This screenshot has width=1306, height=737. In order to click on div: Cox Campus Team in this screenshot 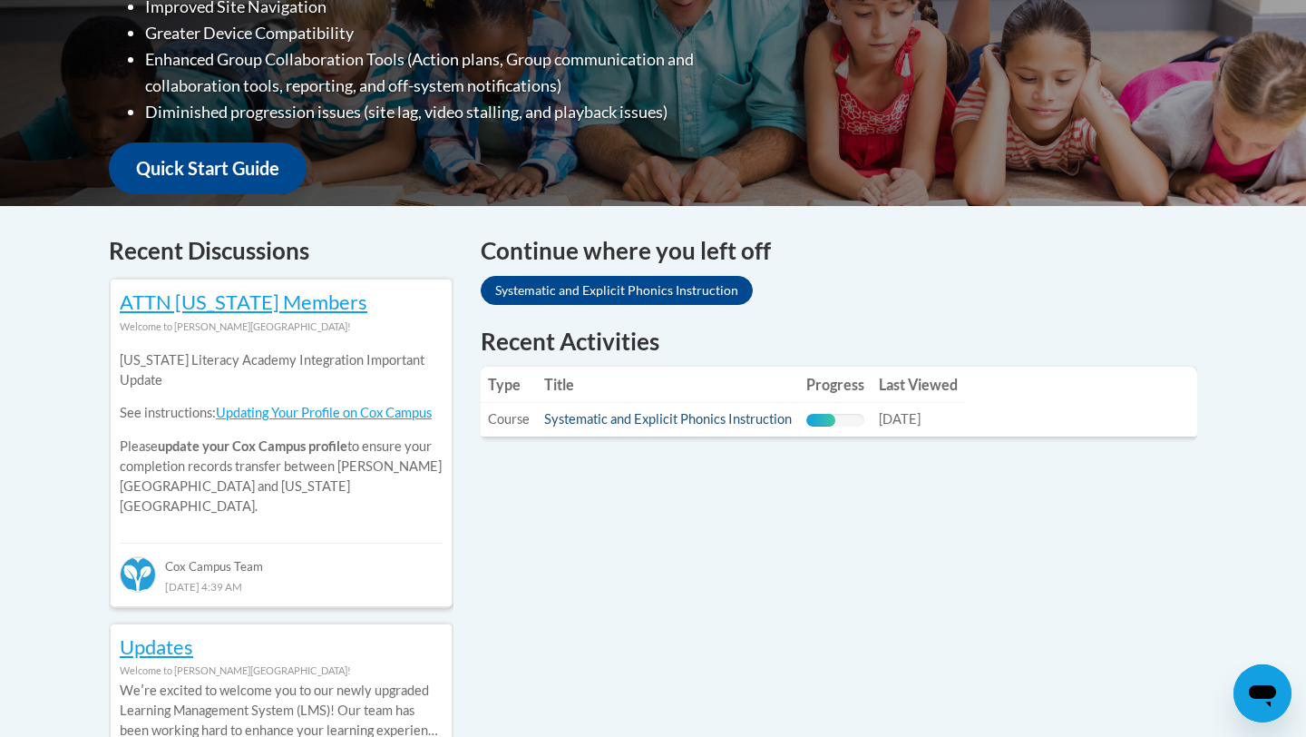, I will do `click(281, 559)`.